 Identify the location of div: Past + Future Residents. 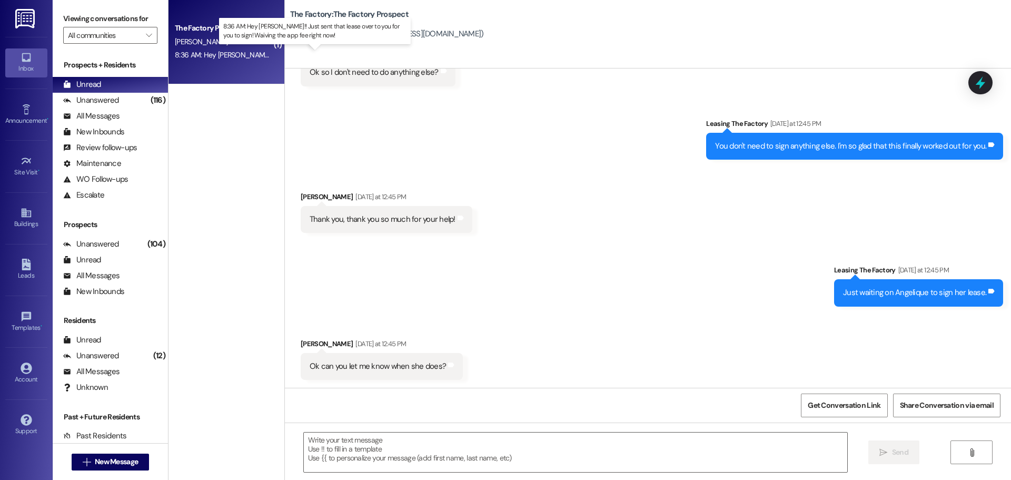
(110, 417).